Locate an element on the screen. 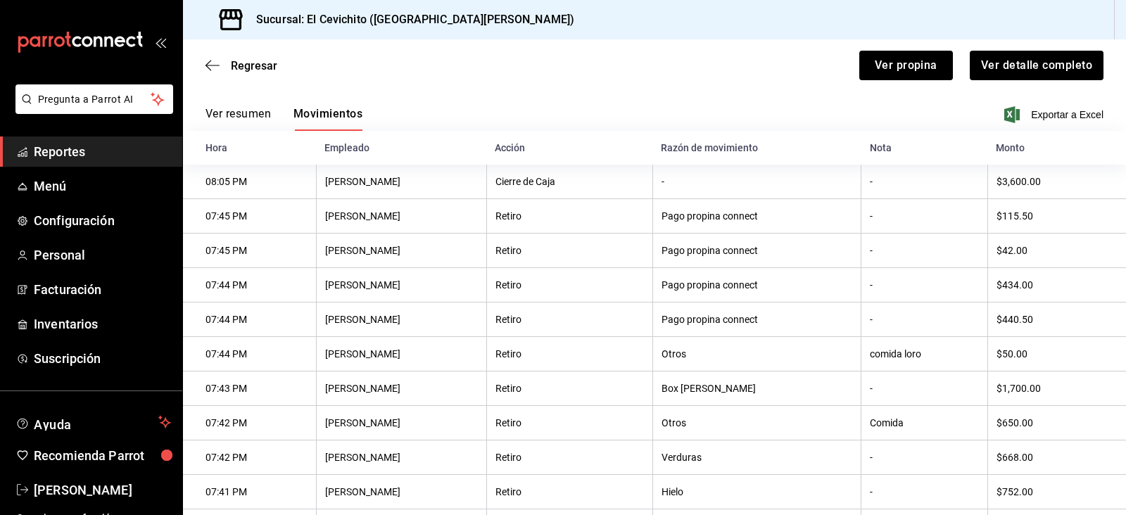 The image size is (1126, 515). a: Pregunta a Parrot AI is located at coordinates (91, 109).